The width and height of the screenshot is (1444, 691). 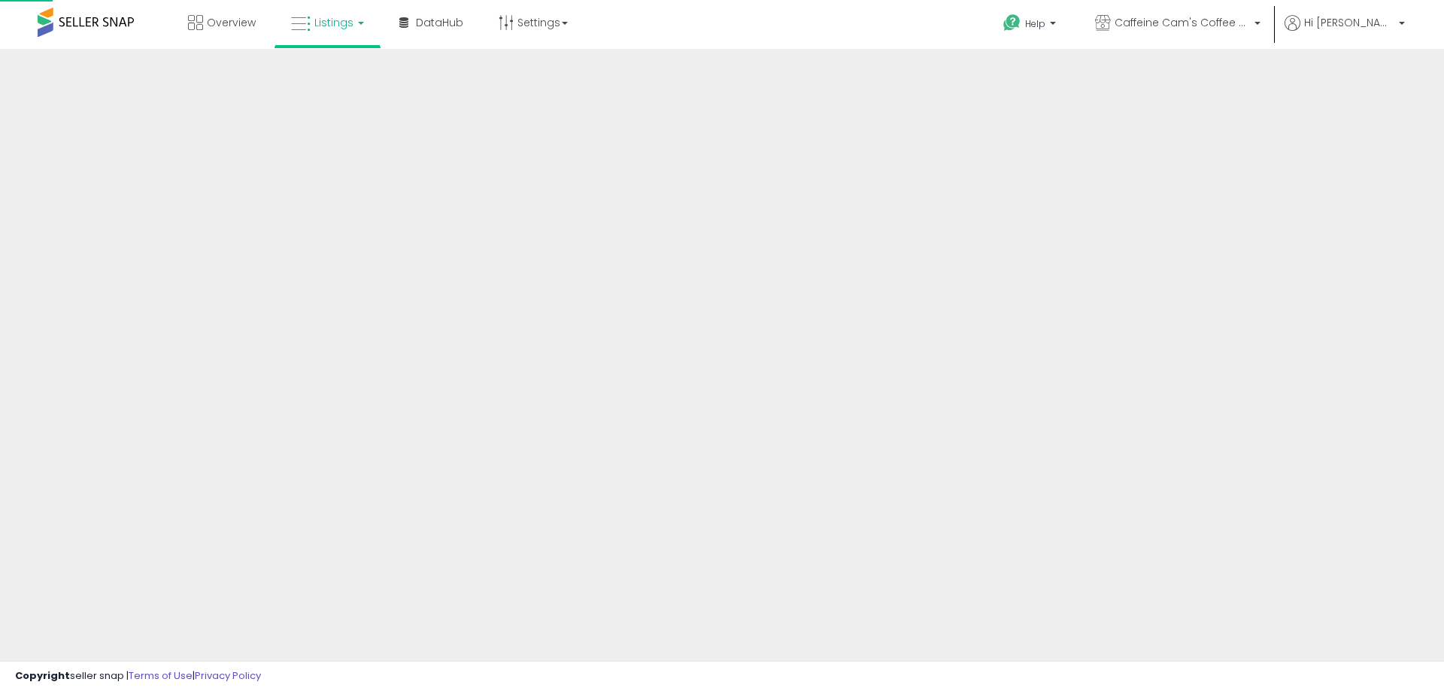 I want to click on i: Get Help, so click(x=1011, y=23).